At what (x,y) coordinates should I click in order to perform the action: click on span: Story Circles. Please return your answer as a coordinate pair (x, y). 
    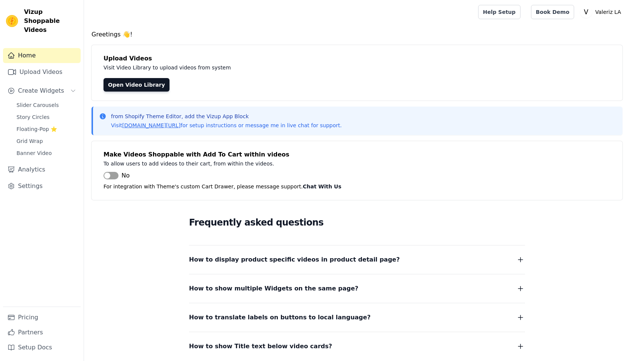
    Looking at the image, I should click on (33, 117).